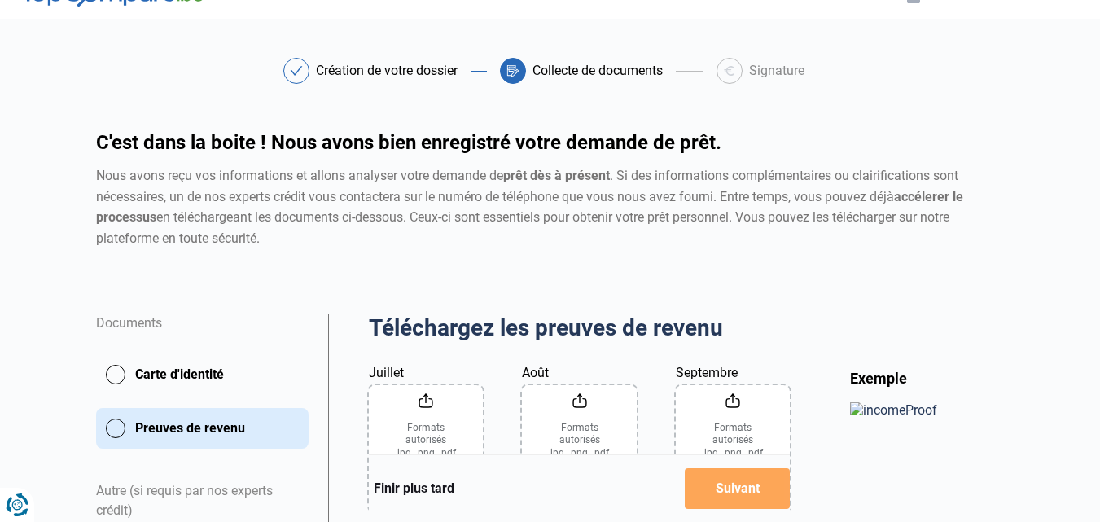 This screenshot has height=522, width=1100. What do you see at coordinates (535, 373) in the screenshot?
I see `label: Août` at bounding box center [535, 373].